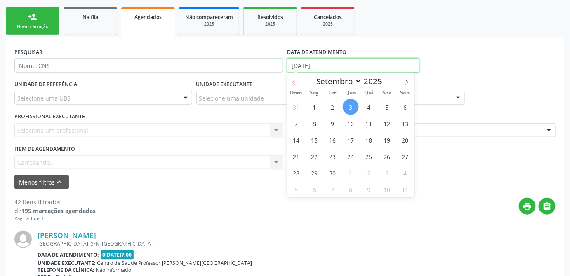  I want to click on span: Setembro 19, 2025, so click(387, 140).